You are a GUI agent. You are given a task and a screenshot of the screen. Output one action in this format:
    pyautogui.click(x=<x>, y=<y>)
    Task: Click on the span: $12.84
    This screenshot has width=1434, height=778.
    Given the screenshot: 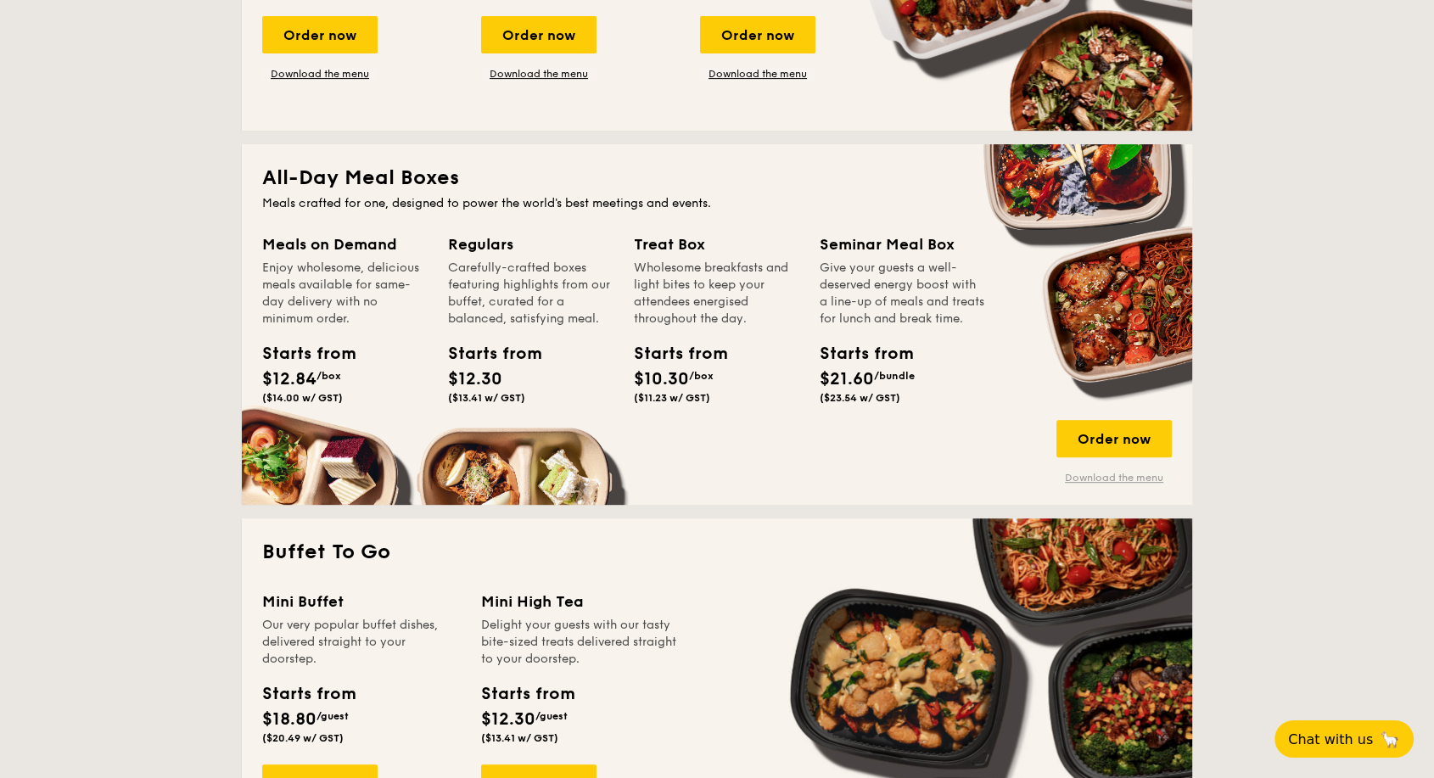 What is the action you would take?
    pyautogui.click(x=289, y=379)
    